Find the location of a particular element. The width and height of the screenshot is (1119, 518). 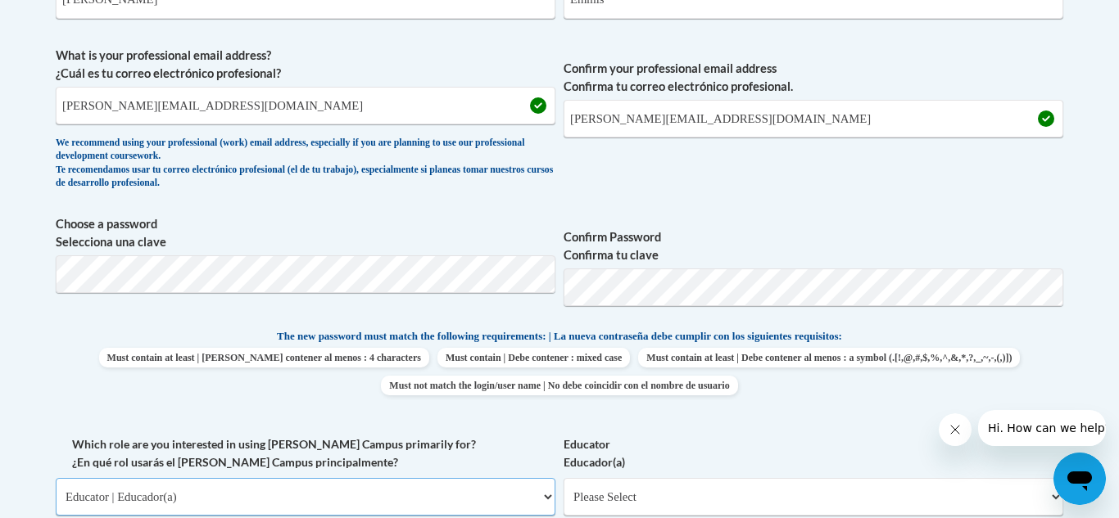

span: Must not match the login/user name | No debe coincidir con el nombre de usuario is located at coordinates (558, 386).